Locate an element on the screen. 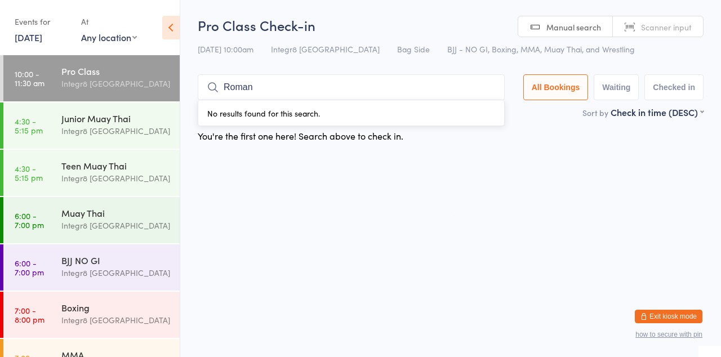 Image resolution: width=721 pixels, height=357 pixels. span: Manual search is located at coordinates (574, 27).